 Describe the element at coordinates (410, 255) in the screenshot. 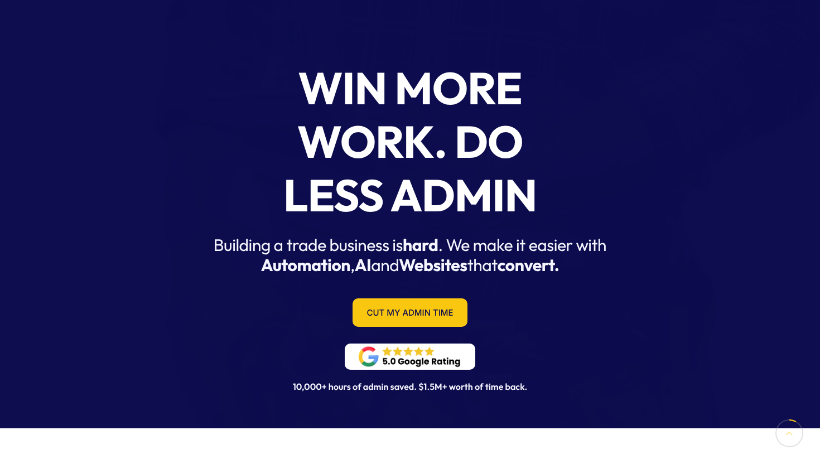

I see `h2: Building a trade business is . We make it easier with , and that` at that location.